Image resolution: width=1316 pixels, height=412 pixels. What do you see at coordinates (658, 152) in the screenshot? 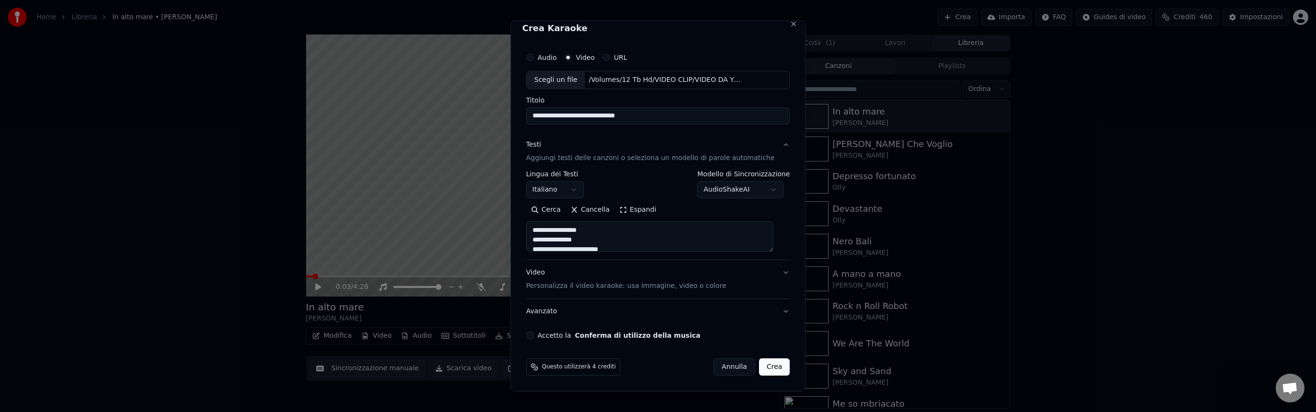
I see `button: TestiAggiungi testi delle canzoni o seleziona un modello di parole automatiche` at bounding box center [658, 152].